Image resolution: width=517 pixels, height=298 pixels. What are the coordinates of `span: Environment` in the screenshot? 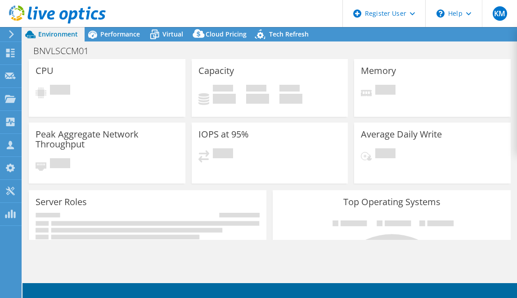 It's located at (58, 34).